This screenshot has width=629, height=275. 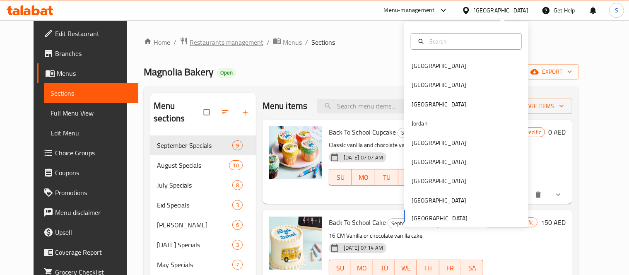 What do you see at coordinates (203, 205) in the screenshot?
I see `div: Eid Specials3` at bounding box center [203, 205].